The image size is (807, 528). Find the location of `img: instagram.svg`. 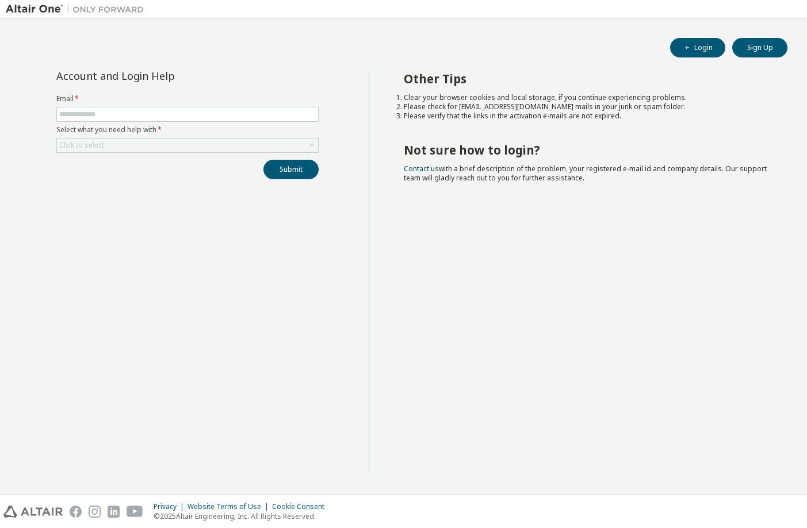

img: instagram.svg is located at coordinates (94, 512).